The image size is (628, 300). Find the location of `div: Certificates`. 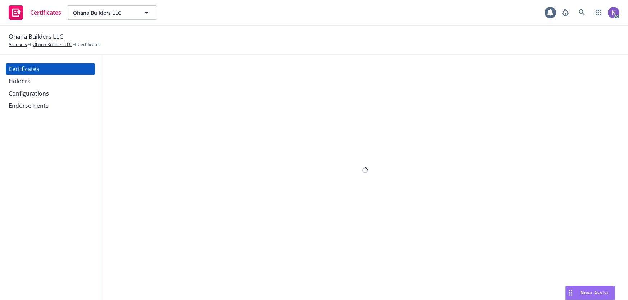

div: Certificates is located at coordinates (24, 69).